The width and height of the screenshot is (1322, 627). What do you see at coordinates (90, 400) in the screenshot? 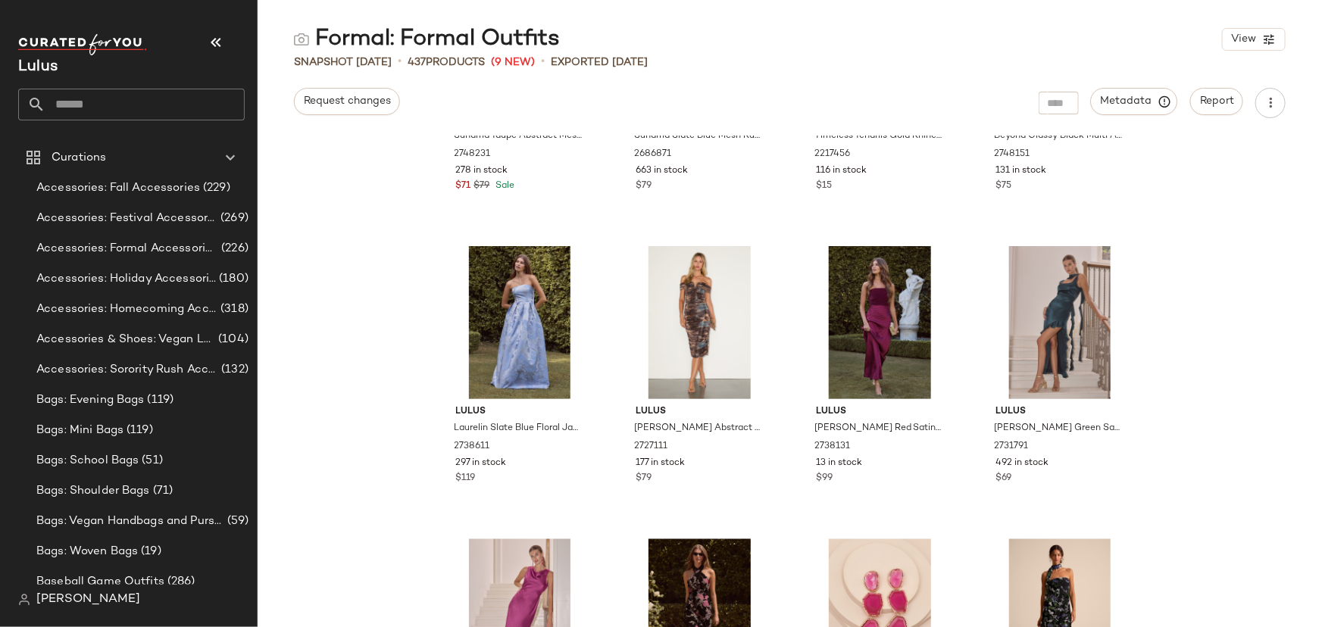
I see `span: Bags: Evening Bags` at bounding box center [90, 400].